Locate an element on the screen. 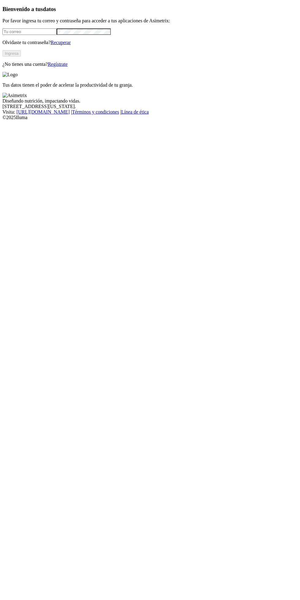  a: Términos y condiciones is located at coordinates (95, 112).